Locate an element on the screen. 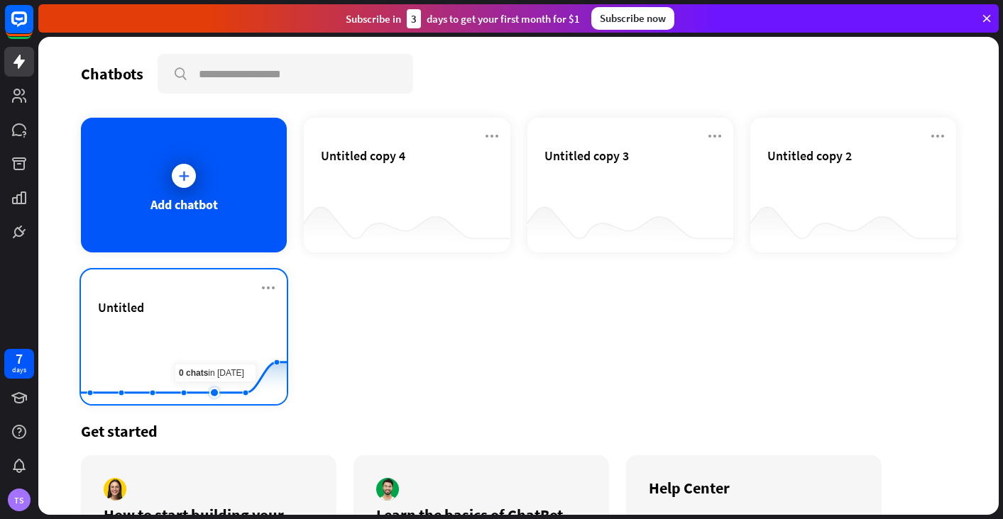 Image resolution: width=1003 pixels, height=519 pixels. div: 7 is located at coordinates (19, 359).